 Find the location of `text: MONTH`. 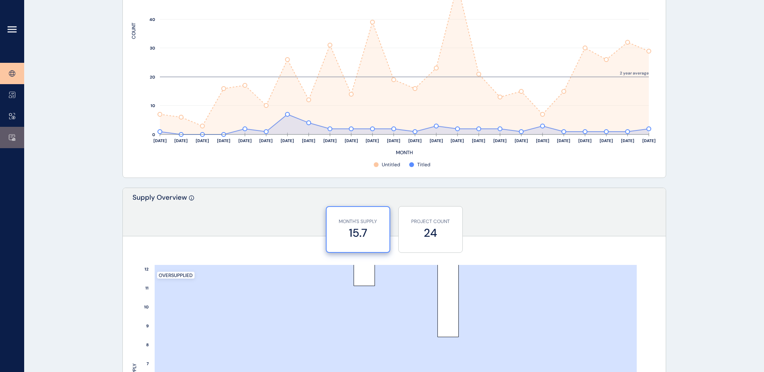

text: MONTH is located at coordinates (405, 153).